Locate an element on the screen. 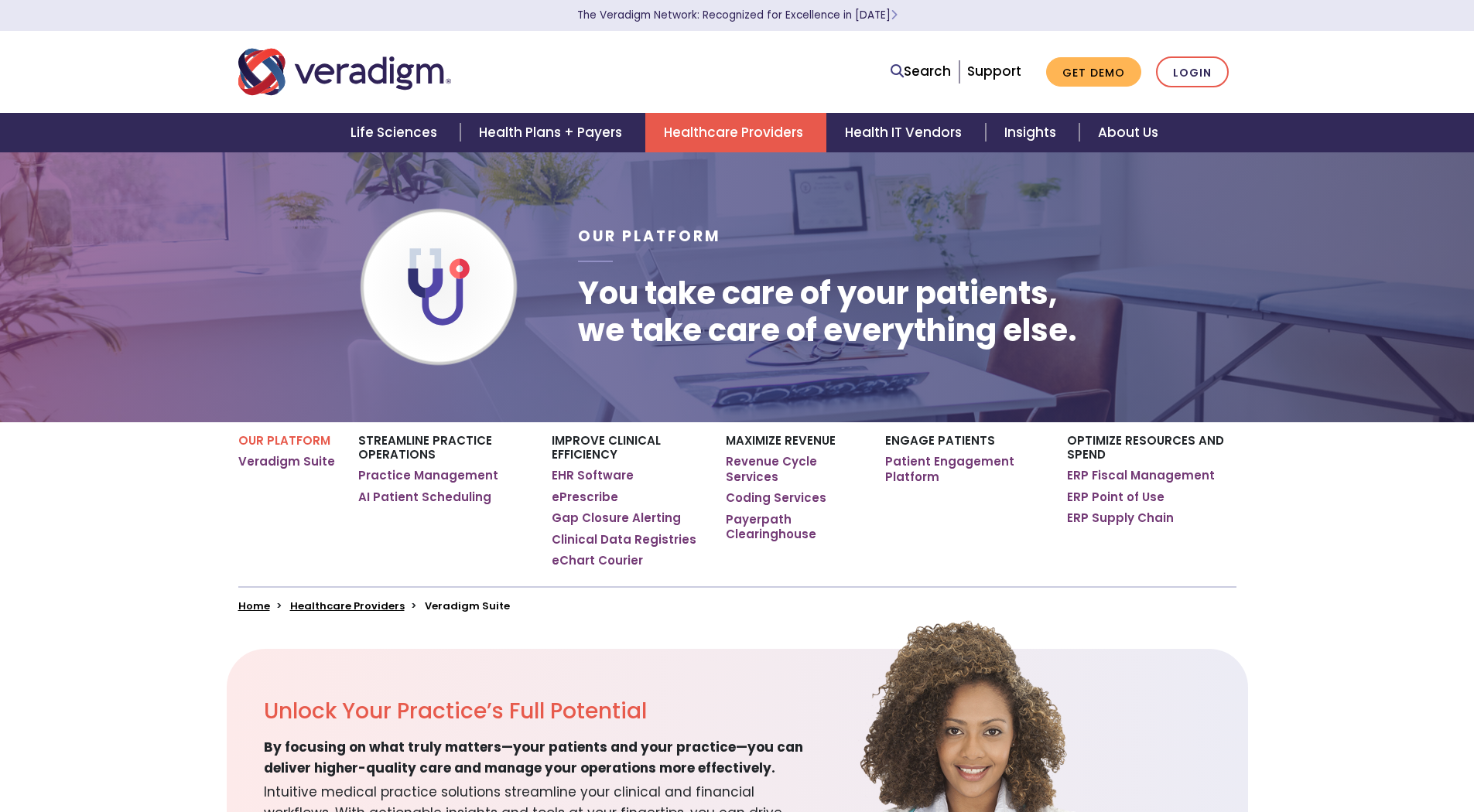  a: Veradigm Suite is located at coordinates (286, 461).